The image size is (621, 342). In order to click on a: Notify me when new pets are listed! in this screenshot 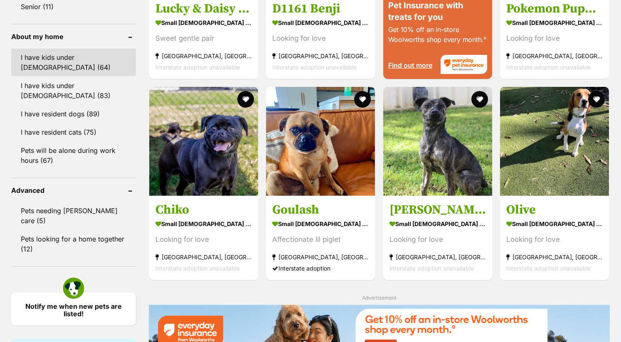, I will do `click(74, 309)`.